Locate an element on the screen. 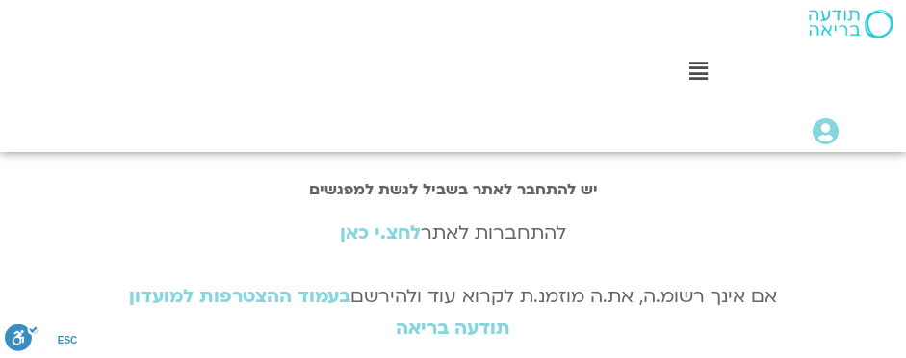 This screenshot has width=906, height=358. img: תודעה בריאה is located at coordinates (851, 24).